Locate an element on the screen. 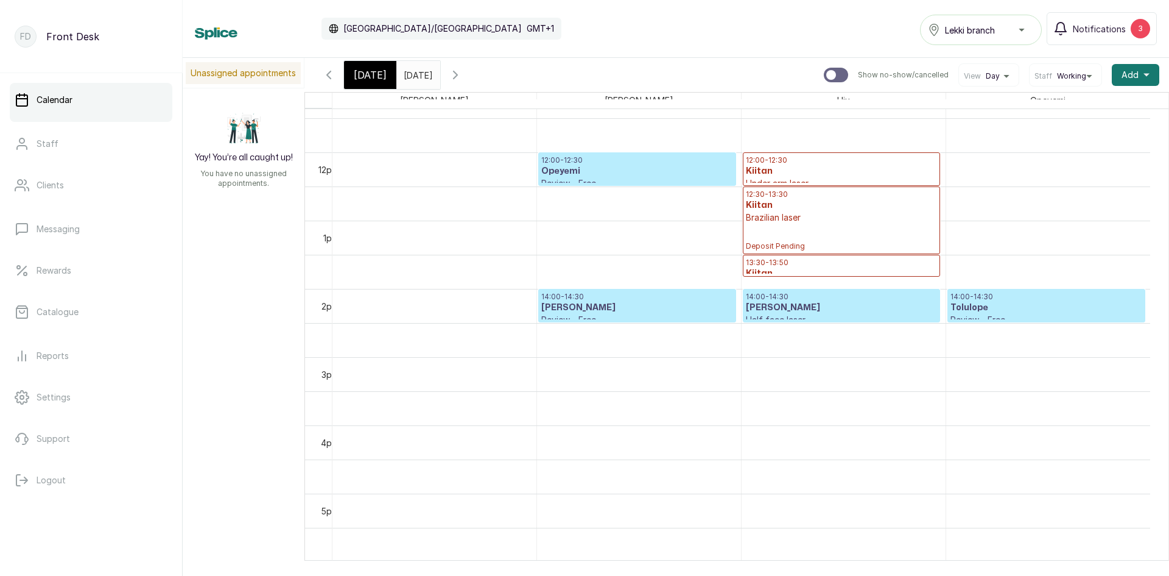 This screenshot has height=576, width=1169. p: Rewards is located at coordinates (54, 270).